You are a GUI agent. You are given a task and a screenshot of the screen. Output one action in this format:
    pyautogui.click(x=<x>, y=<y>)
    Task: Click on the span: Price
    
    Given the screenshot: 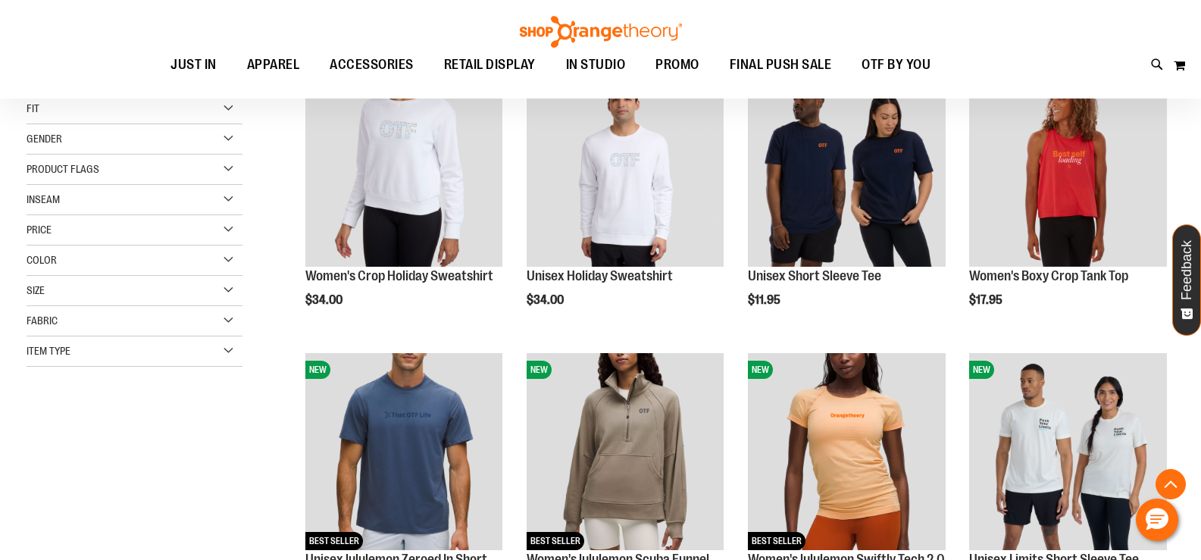 What is the action you would take?
    pyautogui.click(x=39, y=230)
    